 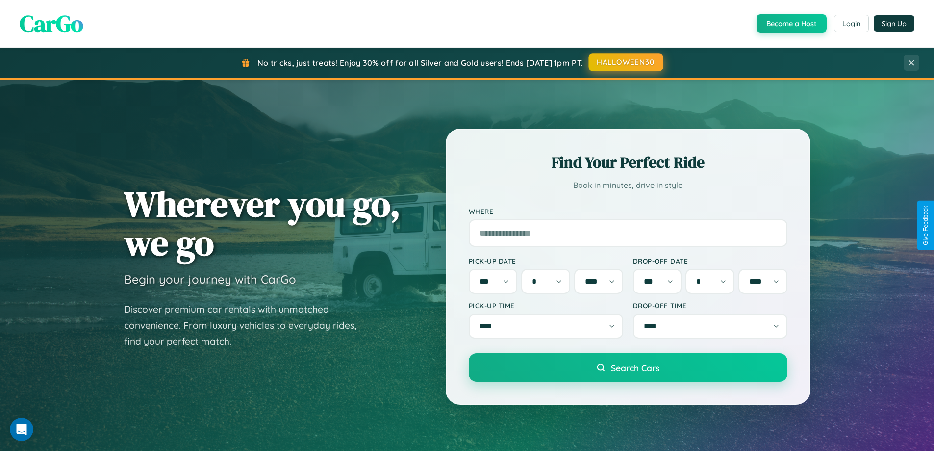 What do you see at coordinates (628, 162) in the screenshot?
I see `h2: Find Your Perfect Ride` at bounding box center [628, 162].